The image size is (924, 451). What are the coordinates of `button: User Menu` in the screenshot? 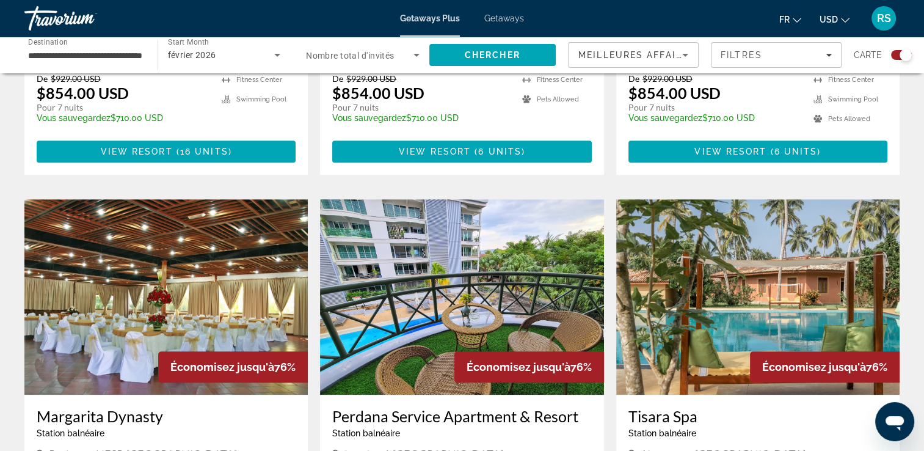 It's located at (884, 18).